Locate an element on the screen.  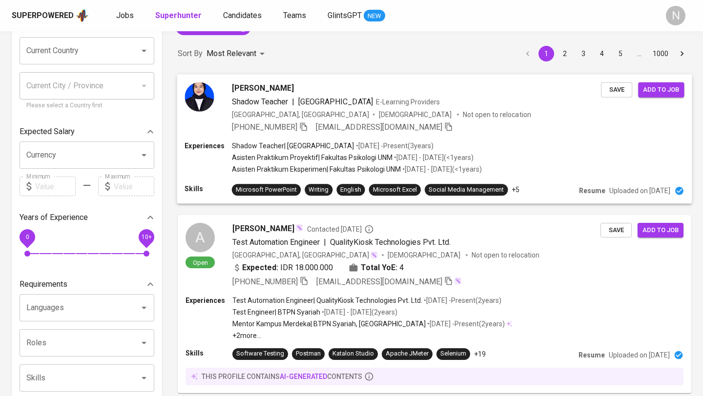
span: Candidates is located at coordinates (242, 15).